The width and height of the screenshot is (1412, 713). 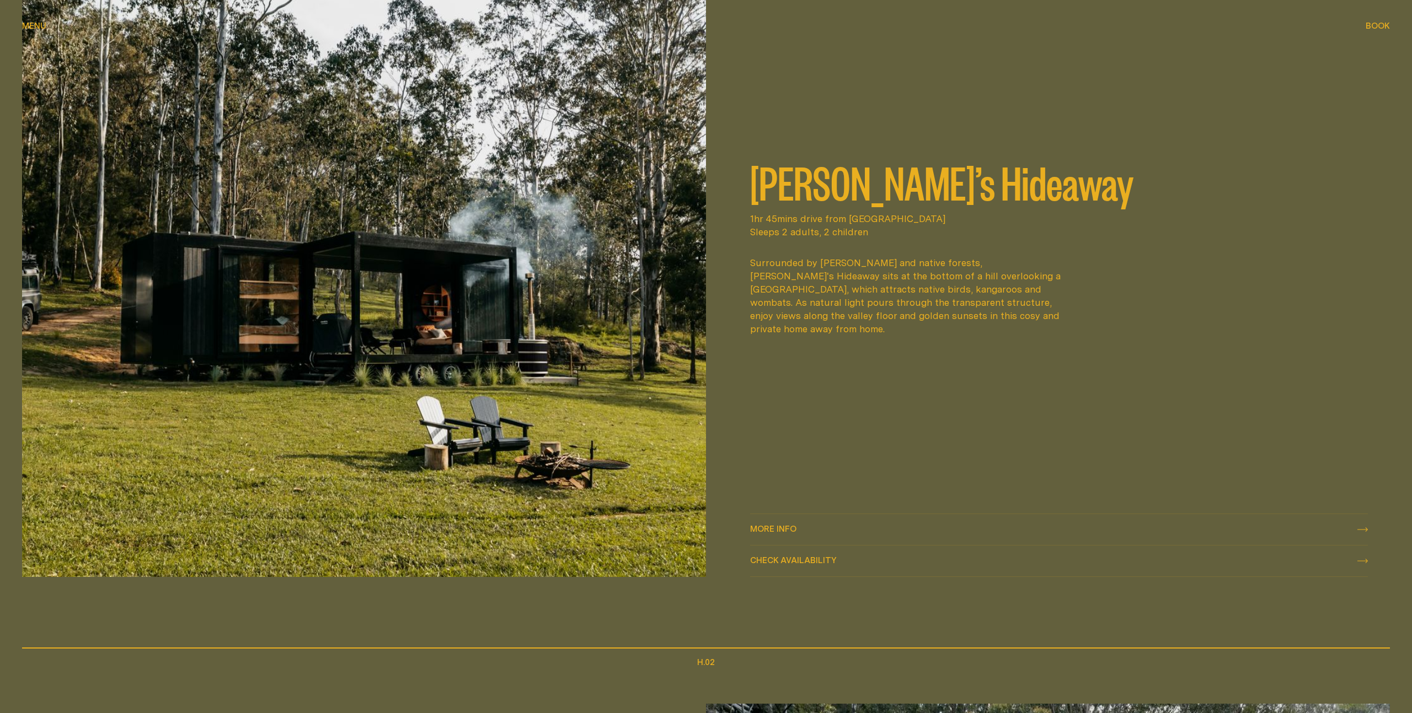 I want to click on button: check availability, so click(x=1059, y=561).